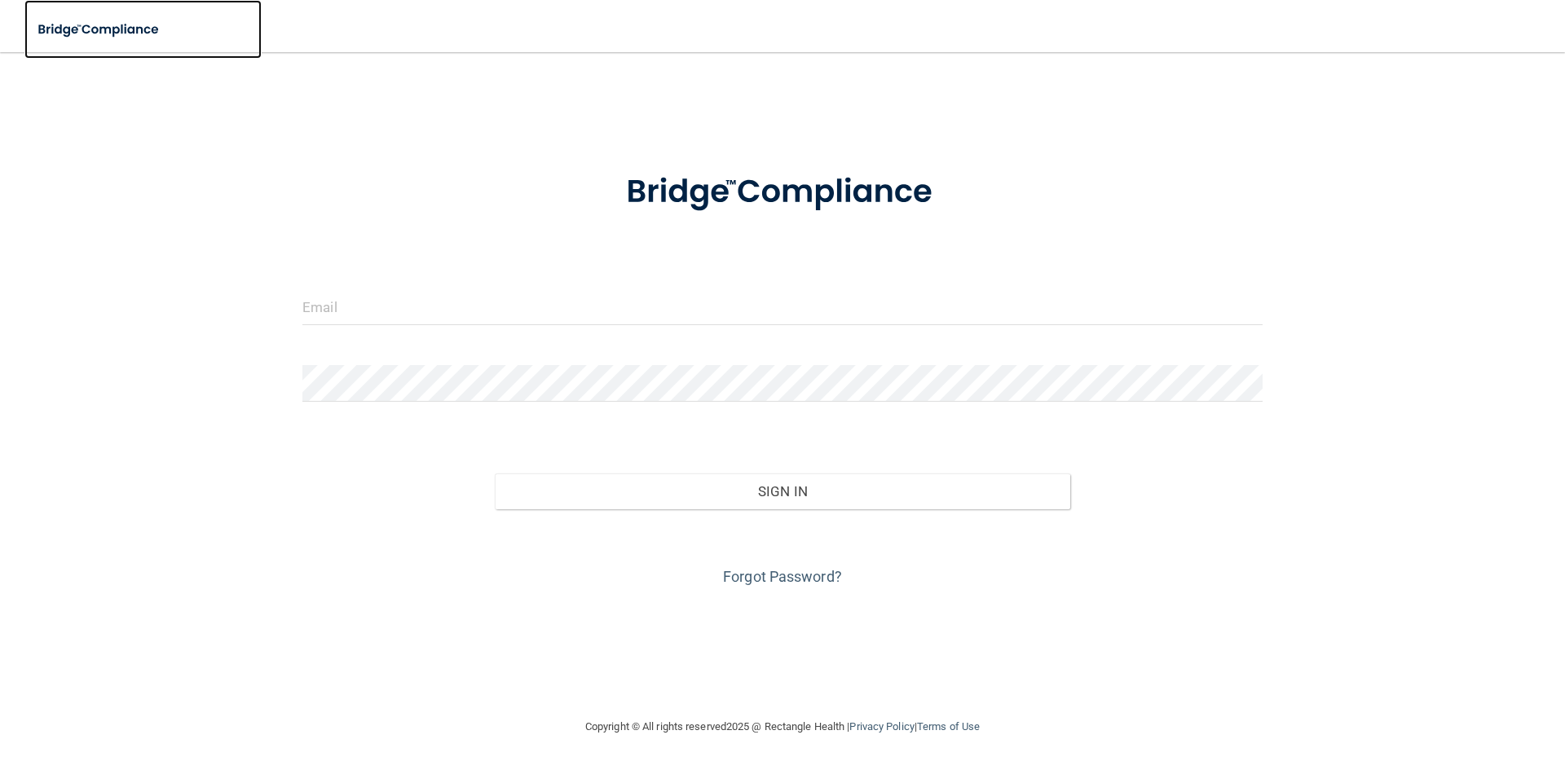 This screenshot has height=770, width=1565. I want to click on button: Sign In, so click(782, 491).